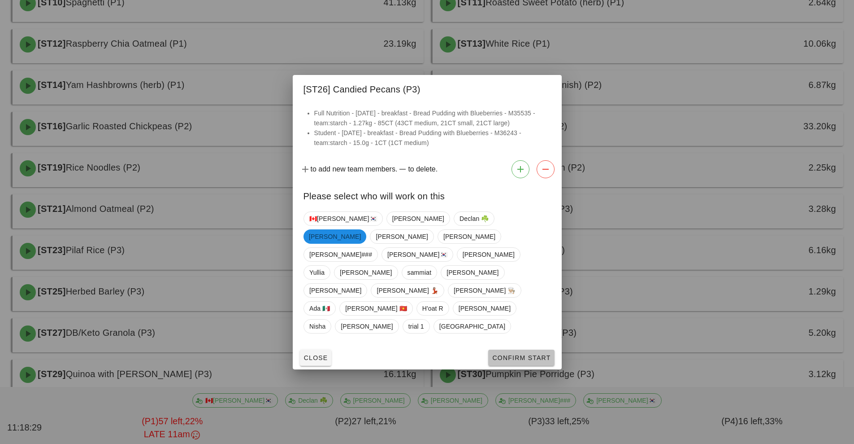 The image size is (854, 444). I want to click on span: Declan ☘️, so click(474, 218).